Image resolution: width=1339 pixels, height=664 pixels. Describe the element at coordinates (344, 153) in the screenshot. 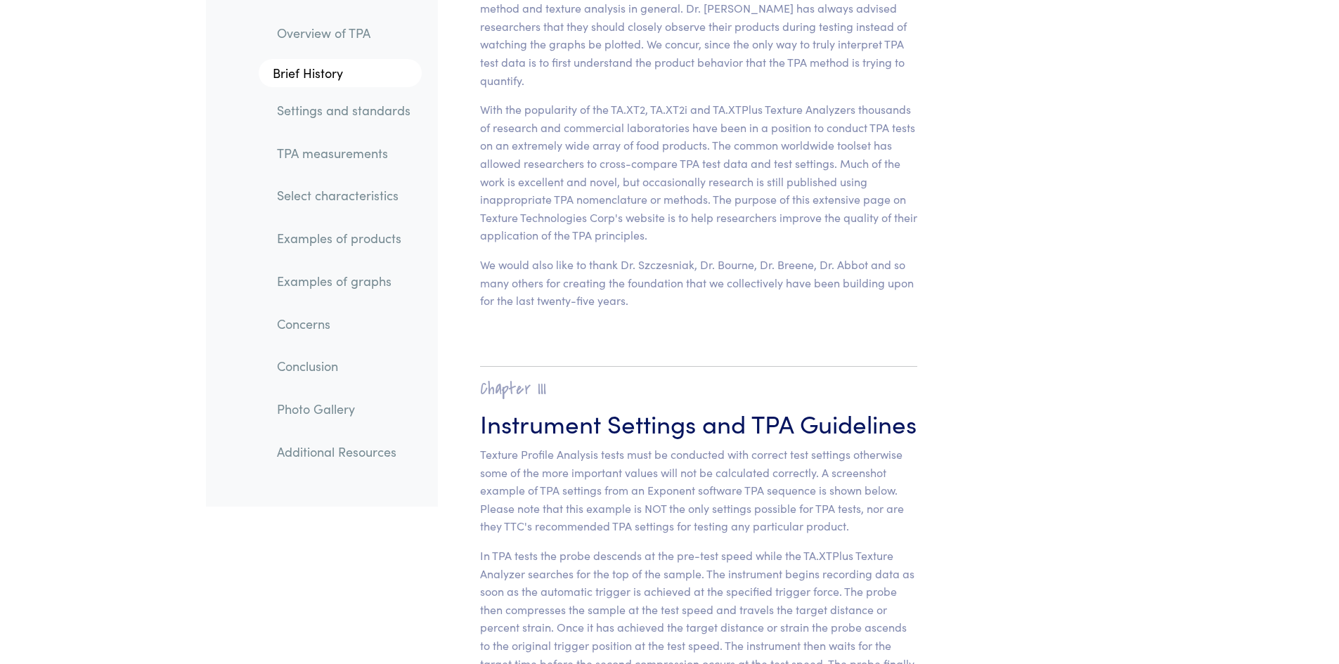

I see `a: TPA measurements` at that location.